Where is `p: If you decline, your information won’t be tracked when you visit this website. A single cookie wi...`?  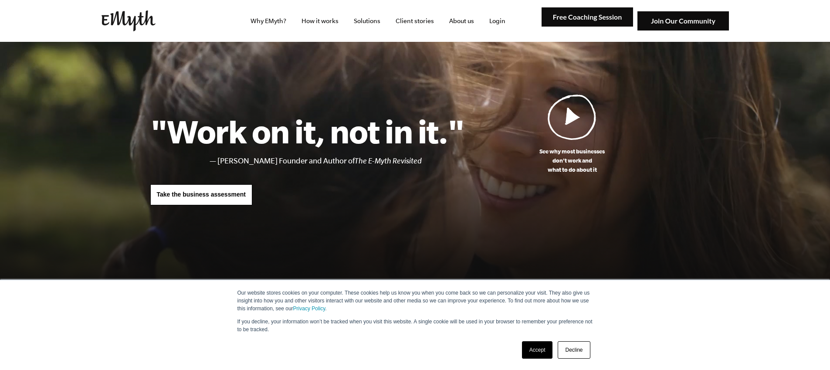 p: If you decline, your information won’t be tracked when you visit this website. A single cookie wi... is located at coordinates (415, 326).